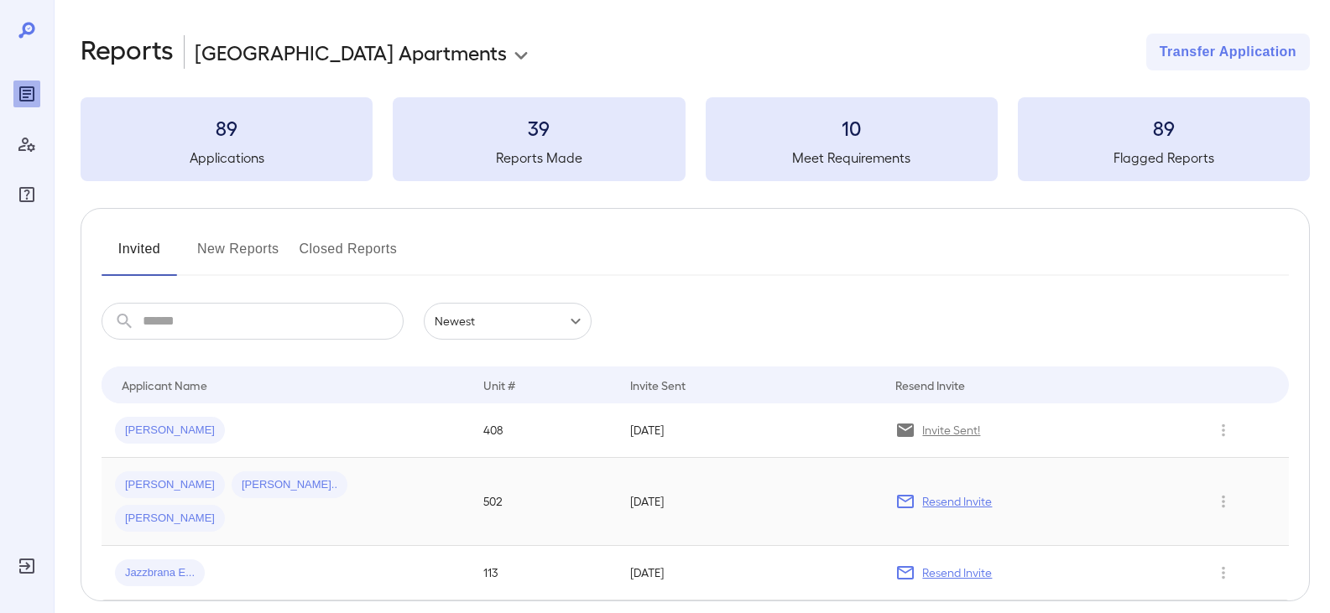 Image resolution: width=1330 pixels, height=613 pixels. What do you see at coordinates (1228, 52) in the screenshot?
I see `button: Transfer Application` at bounding box center [1228, 52].